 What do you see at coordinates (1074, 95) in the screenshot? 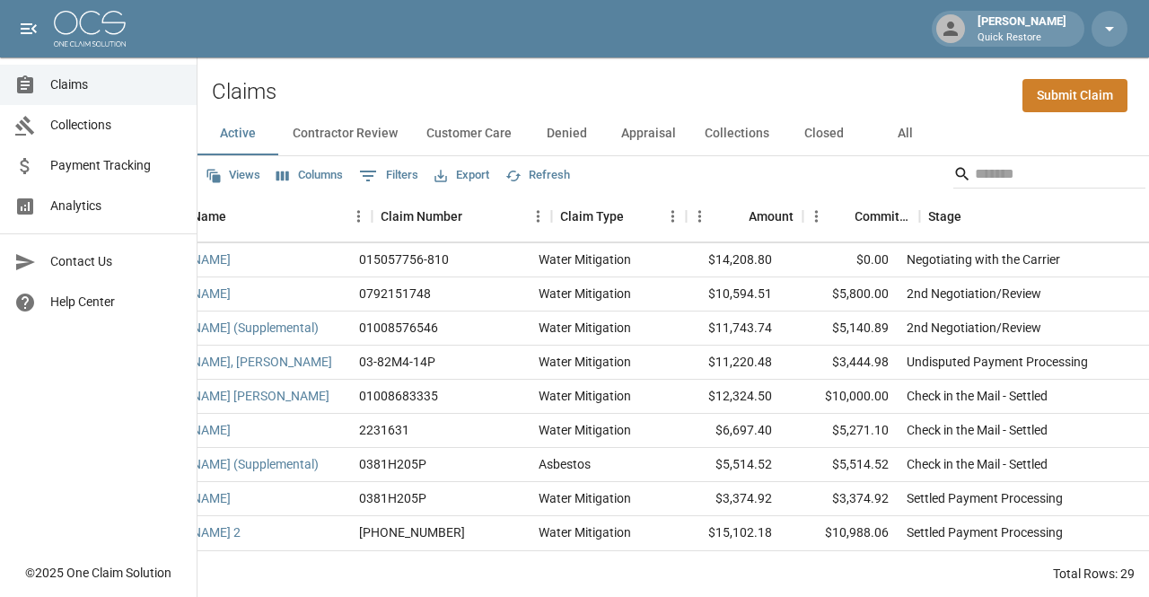
I see `a: Submit Claim` at bounding box center [1074, 95].